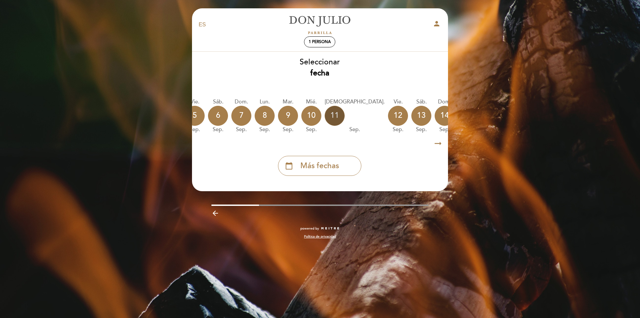 This screenshot has height=318, width=640. What do you see at coordinates (241, 116) in the screenshot?
I see `div: 7` at bounding box center [241, 116].